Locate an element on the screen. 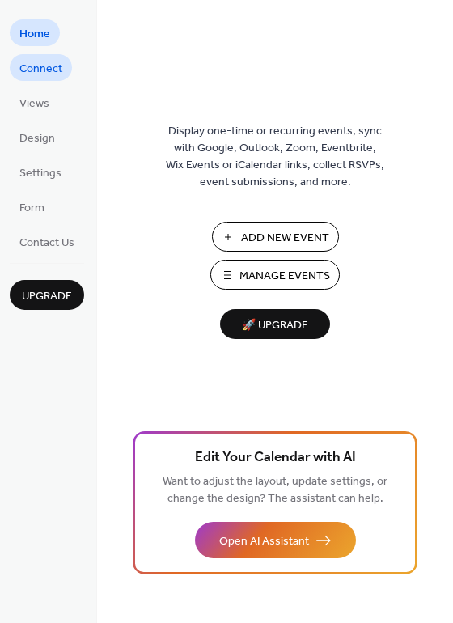 The width and height of the screenshot is (453, 623). span: Views is located at coordinates (34, 104).